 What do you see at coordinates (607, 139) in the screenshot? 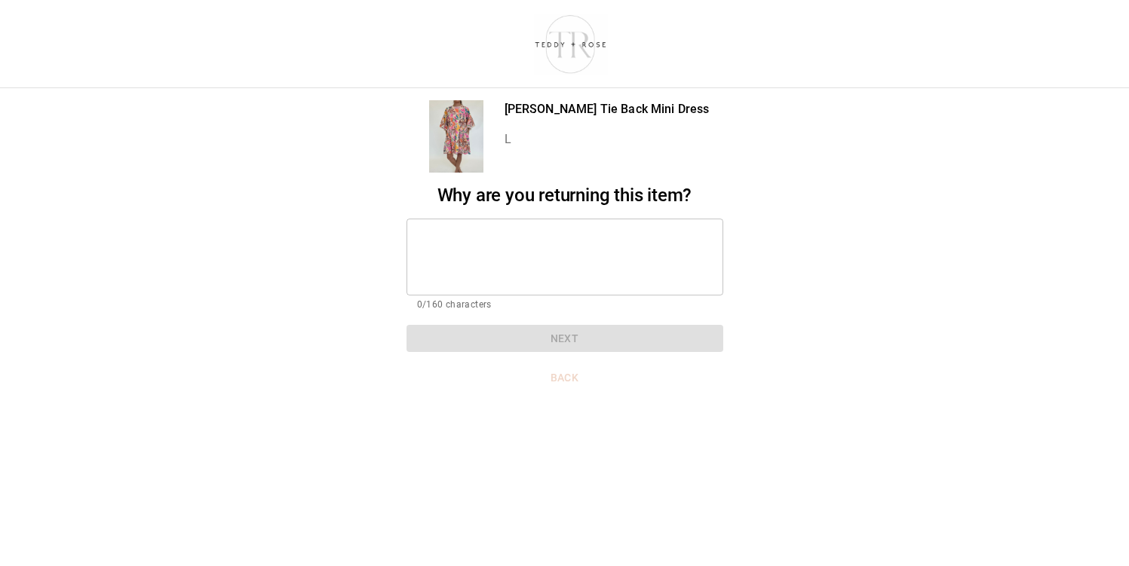
I see `p: L` at bounding box center [607, 139].